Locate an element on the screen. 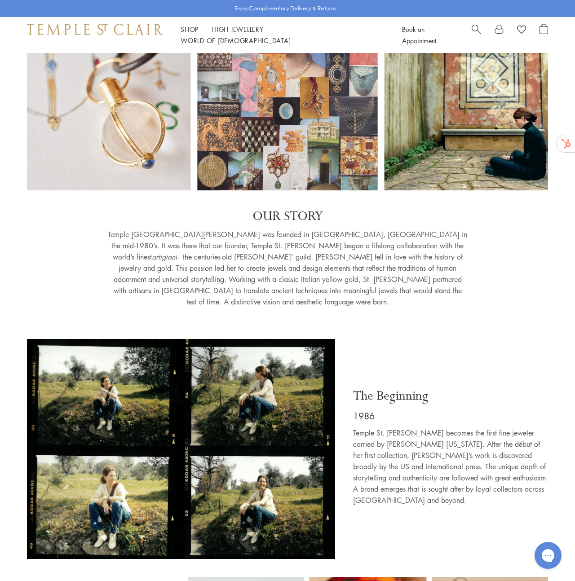 The width and height of the screenshot is (575, 581). a: View Wishlist is located at coordinates (521, 31).